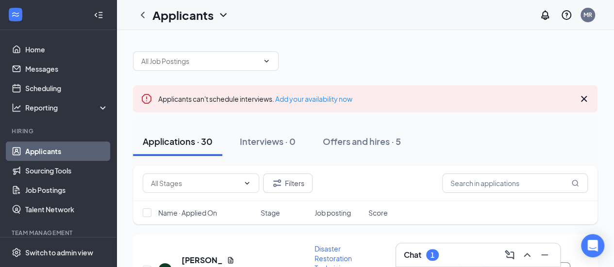 The width and height of the screenshot is (614, 267). What do you see at coordinates (527, 255) in the screenshot?
I see `svg: ChevronUp` at bounding box center [527, 255].